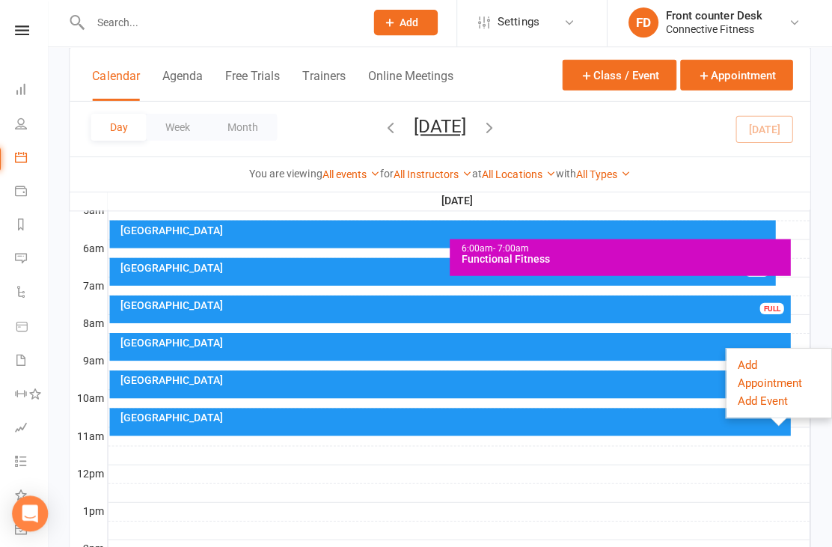 The height and width of the screenshot is (547, 832). Describe the element at coordinates (180, 129) in the screenshot. I see `button: Week` at that location.